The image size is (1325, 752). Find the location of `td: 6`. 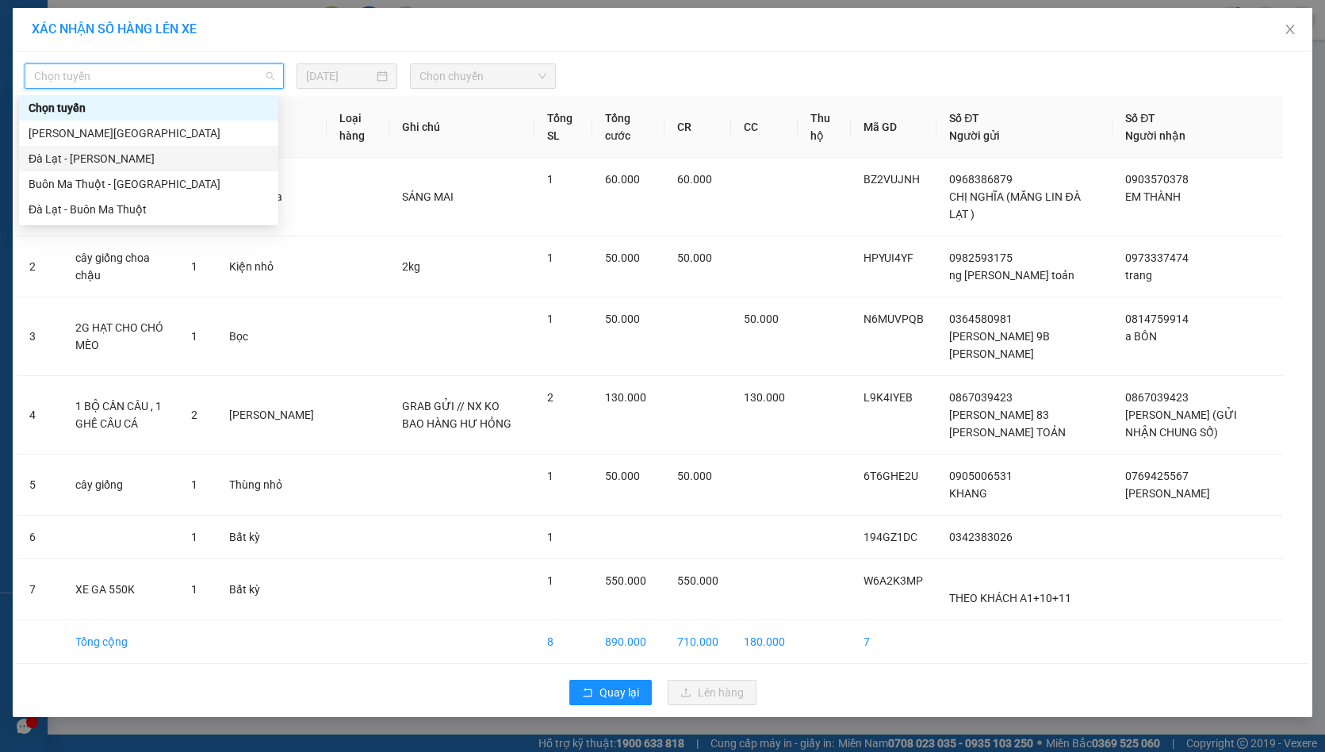

td: 6 is located at coordinates (40, 537).